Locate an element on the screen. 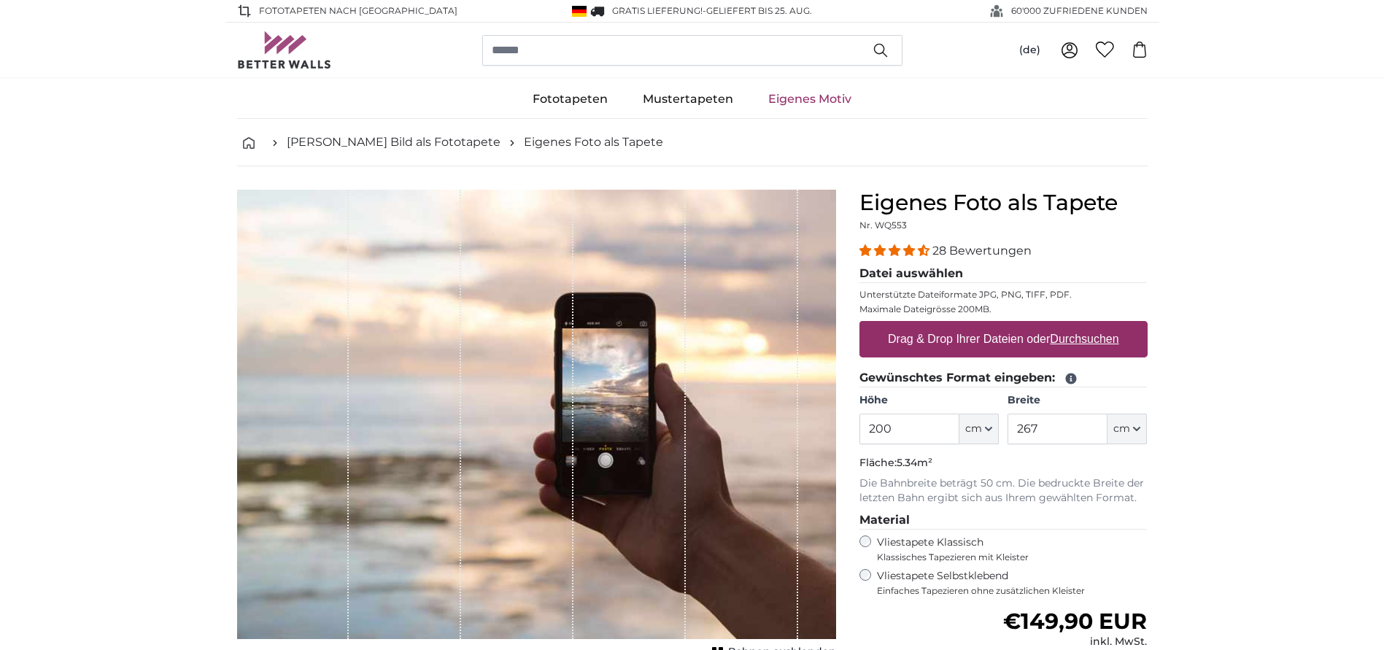 The height and width of the screenshot is (650, 1384). button: (de) is located at coordinates (1030, 50).